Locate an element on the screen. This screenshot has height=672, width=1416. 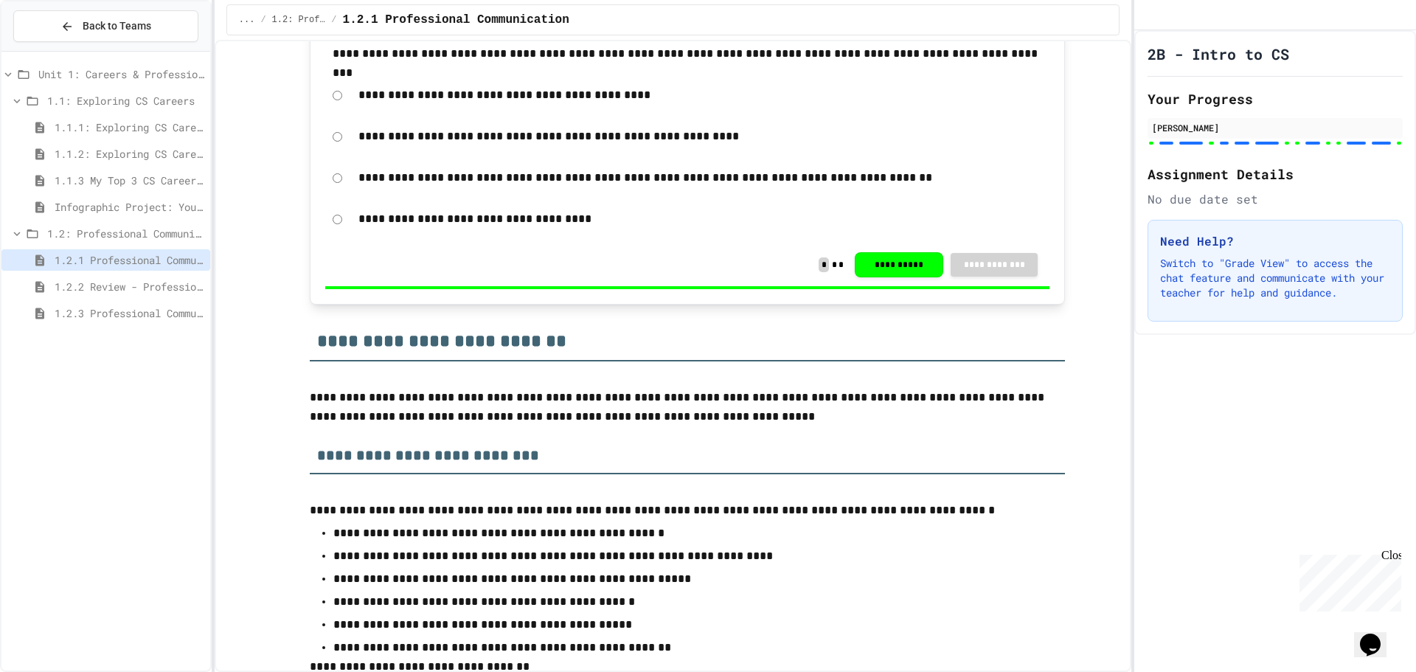
h2: Assignment Details is located at coordinates (1275, 174).